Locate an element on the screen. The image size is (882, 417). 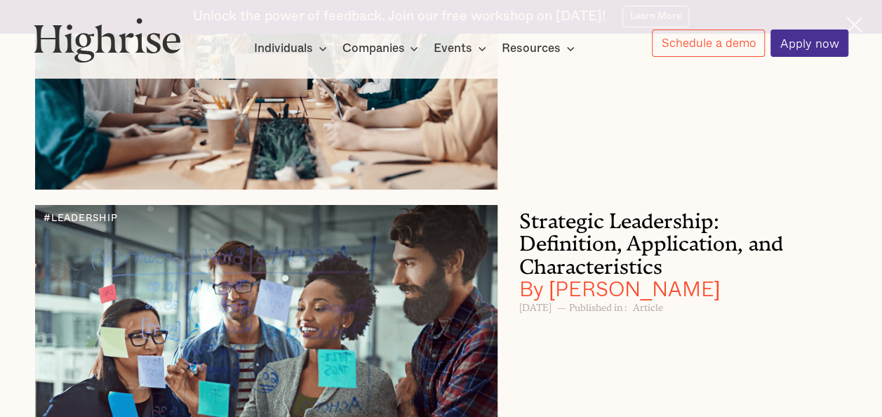
a: Schedule a demo is located at coordinates (708, 43).